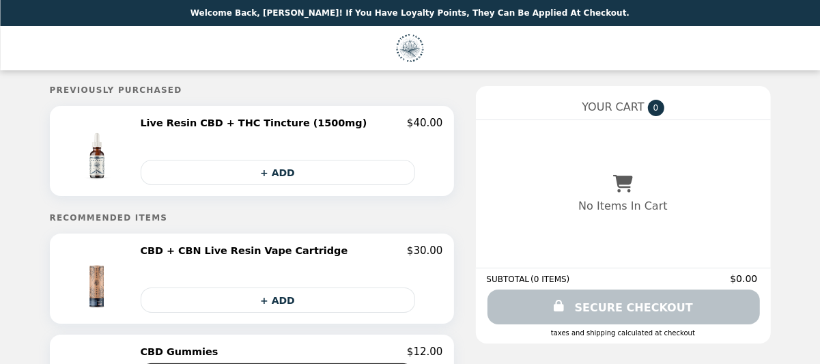  What do you see at coordinates (257, 123) in the screenshot?
I see `h2: Live Resin CBD + THC Tincture (1500mg)` at bounding box center [257, 123].